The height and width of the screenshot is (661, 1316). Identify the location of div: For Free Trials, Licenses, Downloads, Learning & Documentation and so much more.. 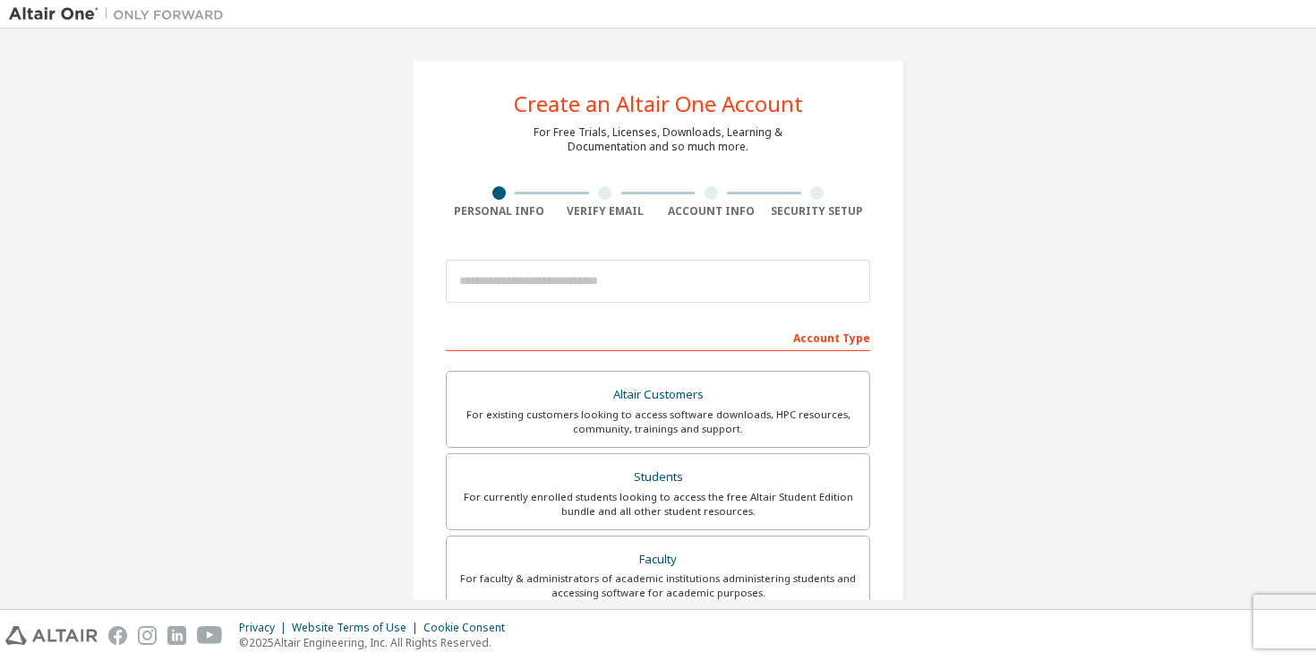
(658, 140).